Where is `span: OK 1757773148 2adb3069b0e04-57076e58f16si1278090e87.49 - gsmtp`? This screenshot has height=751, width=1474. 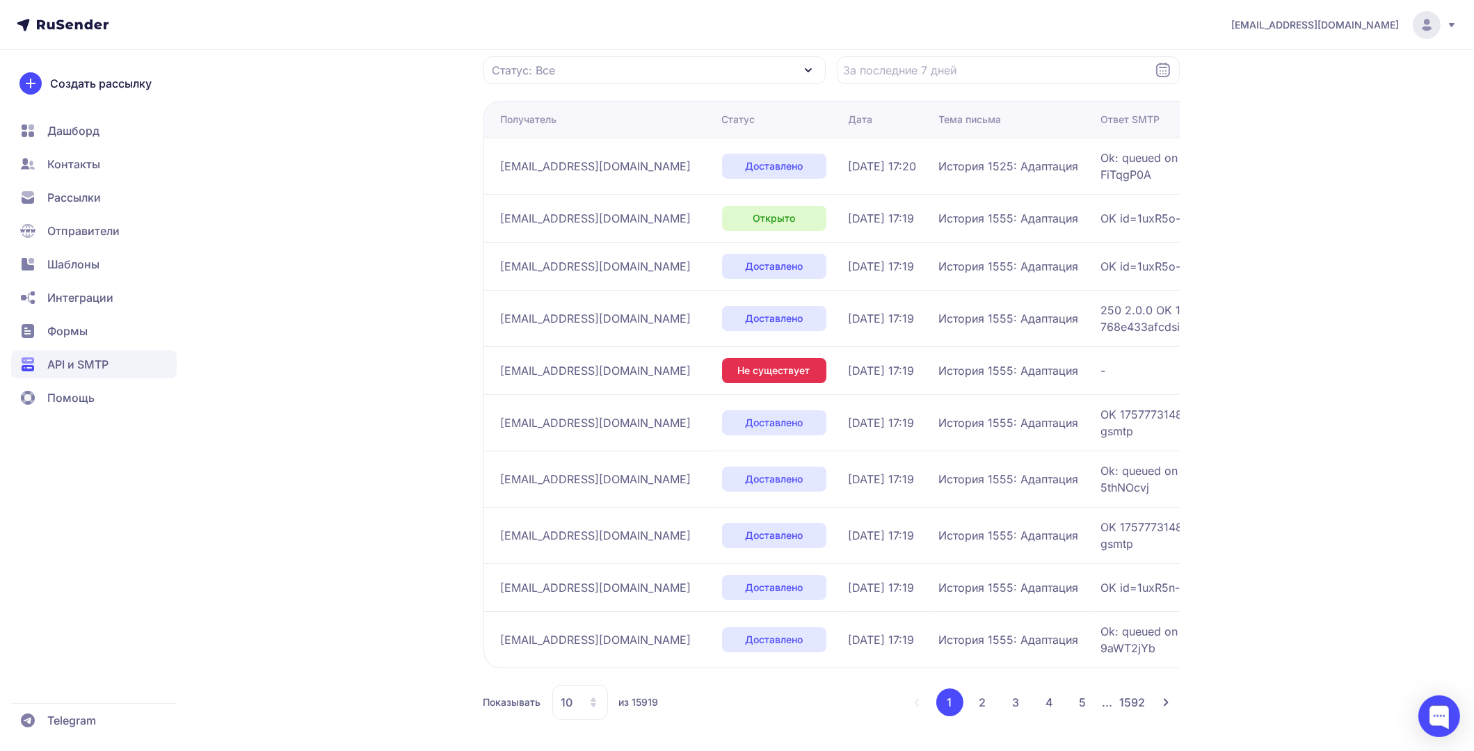 span: OK 1757773148 2adb3069b0e04-57076e58f16si1278090e87.49 - gsmtp is located at coordinates (1275, 423).